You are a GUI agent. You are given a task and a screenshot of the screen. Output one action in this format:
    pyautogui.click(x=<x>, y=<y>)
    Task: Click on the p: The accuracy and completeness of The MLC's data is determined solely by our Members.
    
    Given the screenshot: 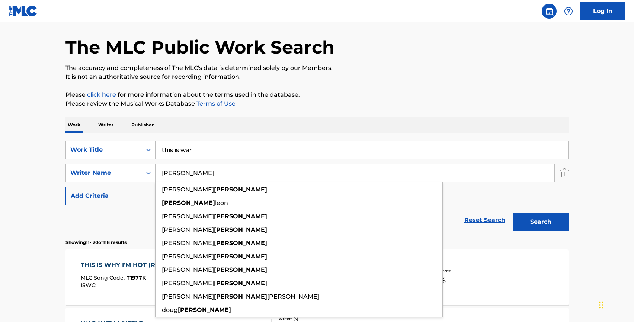 What is the action you would take?
    pyautogui.click(x=317, y=68)
    